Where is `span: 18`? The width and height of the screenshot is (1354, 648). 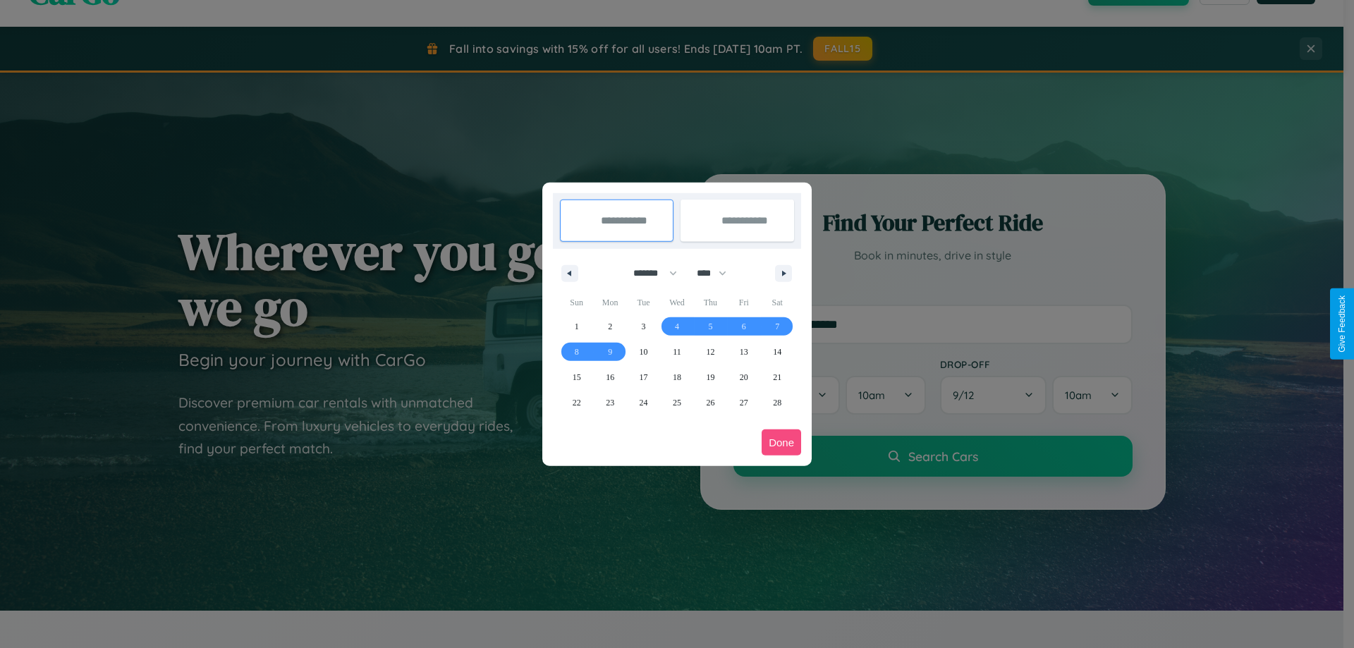 span: 18 is located at coordinates (677, 377).